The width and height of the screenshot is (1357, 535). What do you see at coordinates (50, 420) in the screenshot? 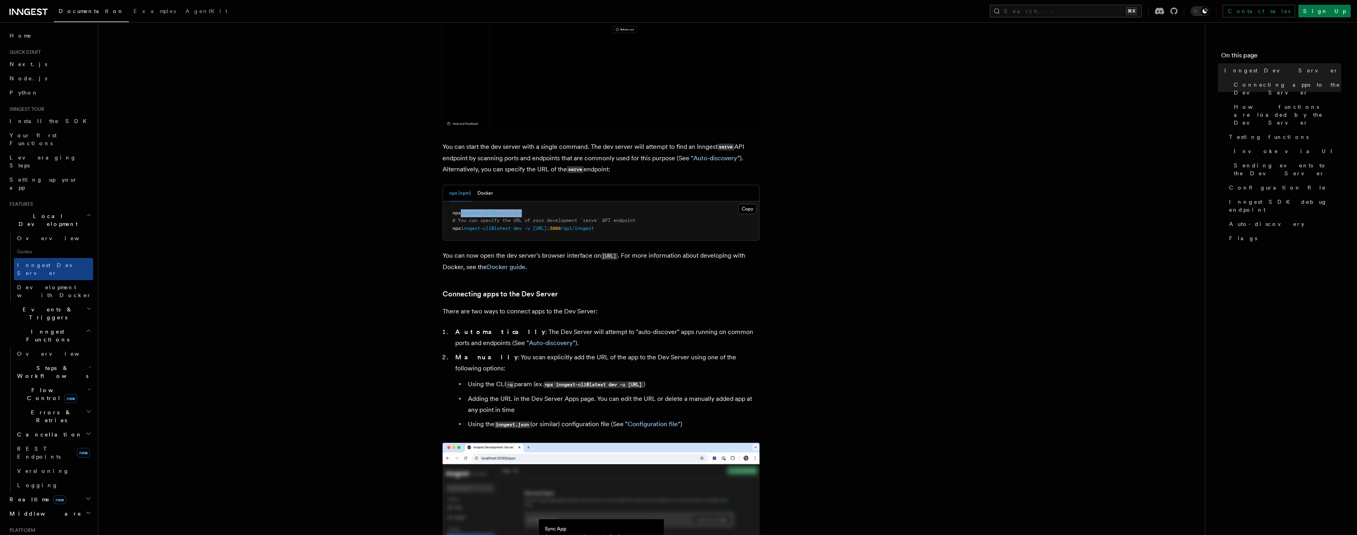
I see `div: Inngest Functions` at bounding box center [50, 420].